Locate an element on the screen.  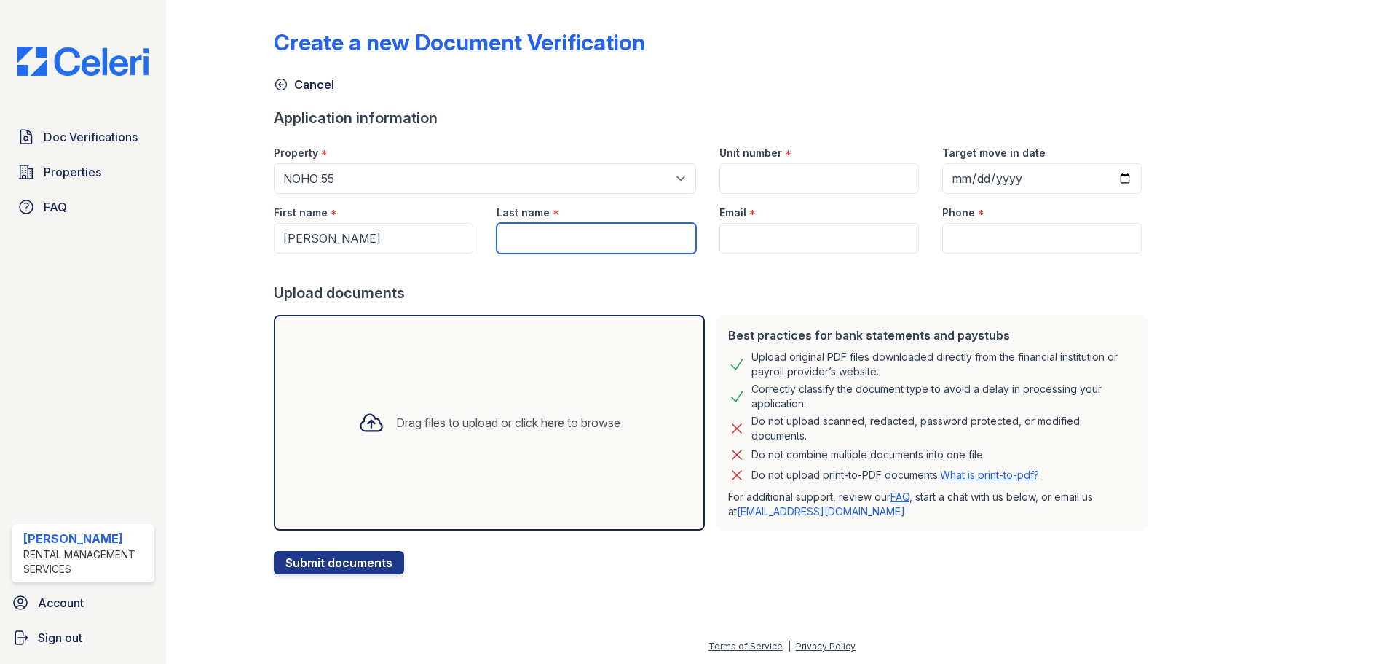
div: Create a new Document Verification is located at coordinates (460, 42).